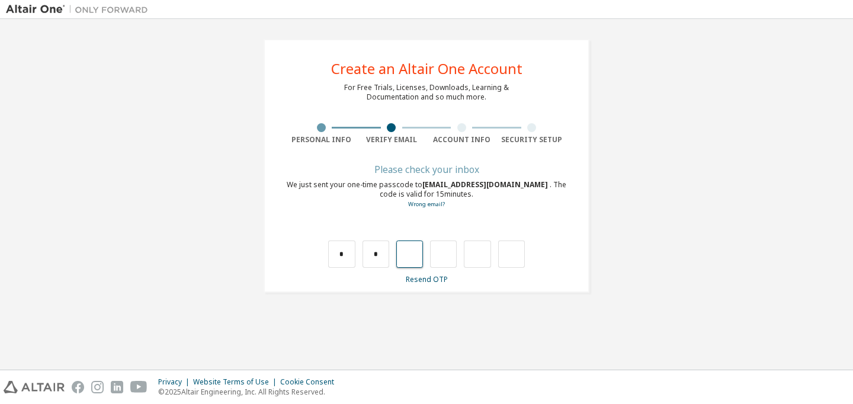 This screenshot has height=404, width=853. What do you see at coordinates (391, 140) in the screenshot?
I see `div: Verify Email` at bounding box center [391, 140].